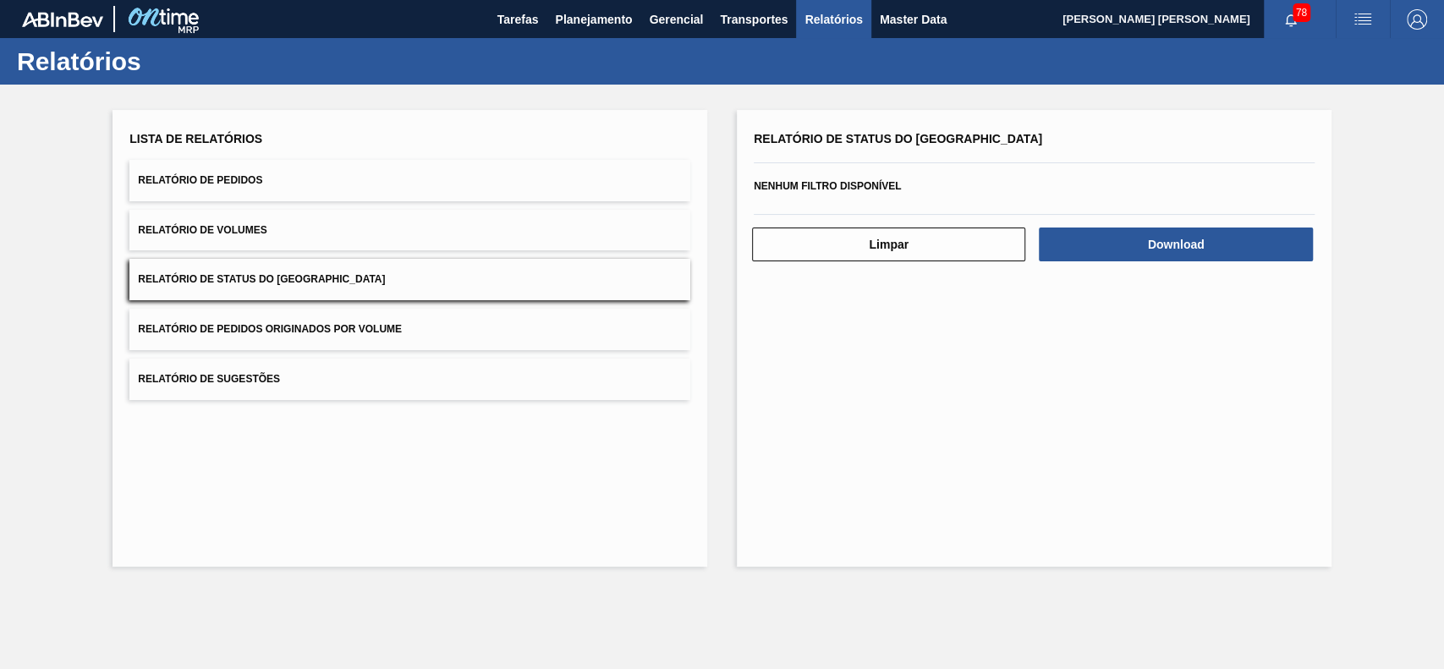  I want to click on img: TNhmsLtSVTkK8tSr43FrP2fwEKptu5GPRR3wAAAABJRU5ErkJggg==, so click(63, 19).